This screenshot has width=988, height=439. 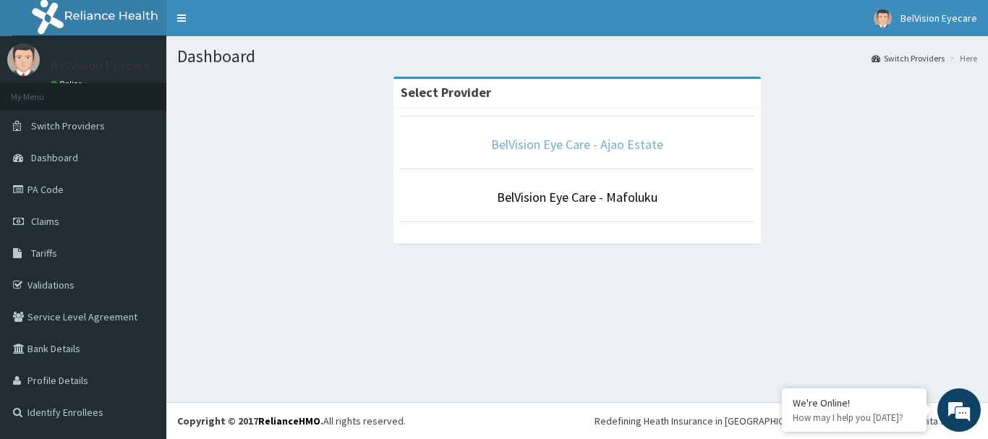 I want to click on span: Switch Providers, so click(x=68, y=126).